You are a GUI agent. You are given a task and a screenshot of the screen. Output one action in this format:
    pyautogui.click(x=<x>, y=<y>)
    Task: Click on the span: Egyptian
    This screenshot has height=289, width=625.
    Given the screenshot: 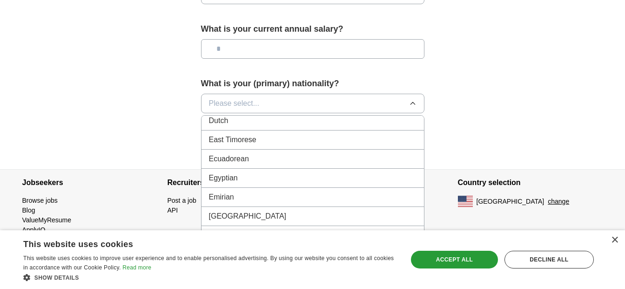 What is the action you would take?
    pyautogui.click(x=223, y=178)
    